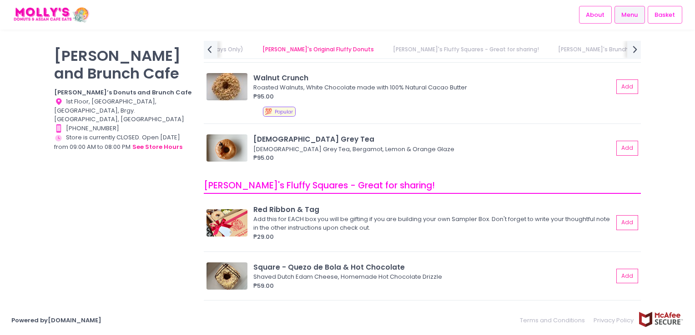  Describe the element at coordinates (431, 277) in the screenshot. I see `div: Shaved Dutch Edam Cheese, Homemade Hot Chocolate Drizzle` at that location.